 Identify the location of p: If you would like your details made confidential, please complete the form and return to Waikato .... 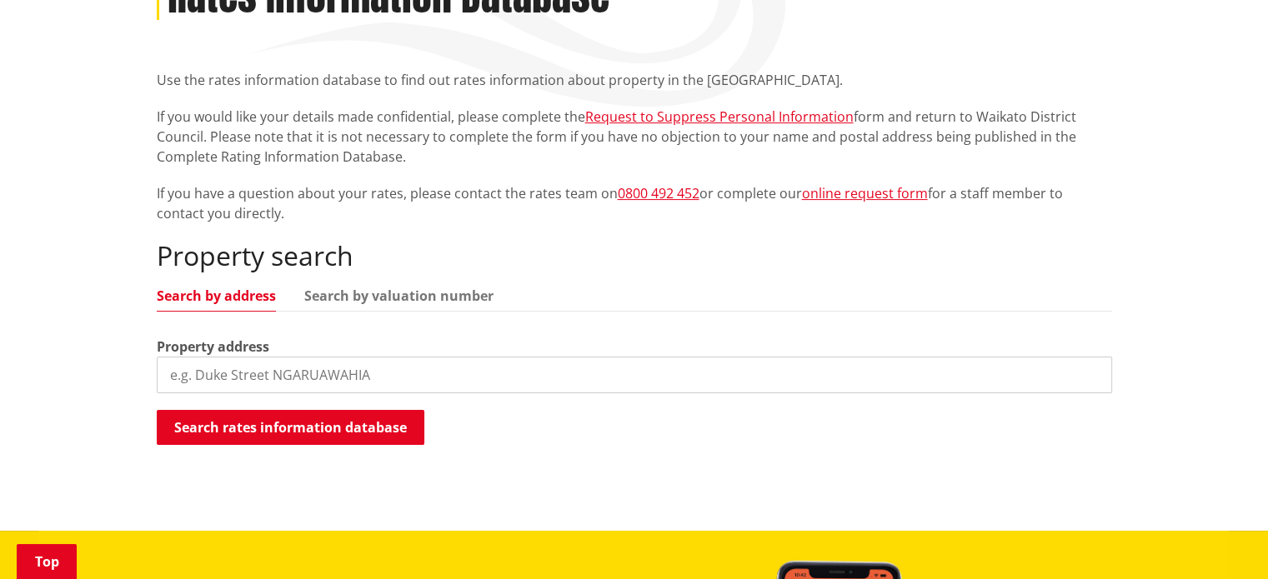
(634, 137).